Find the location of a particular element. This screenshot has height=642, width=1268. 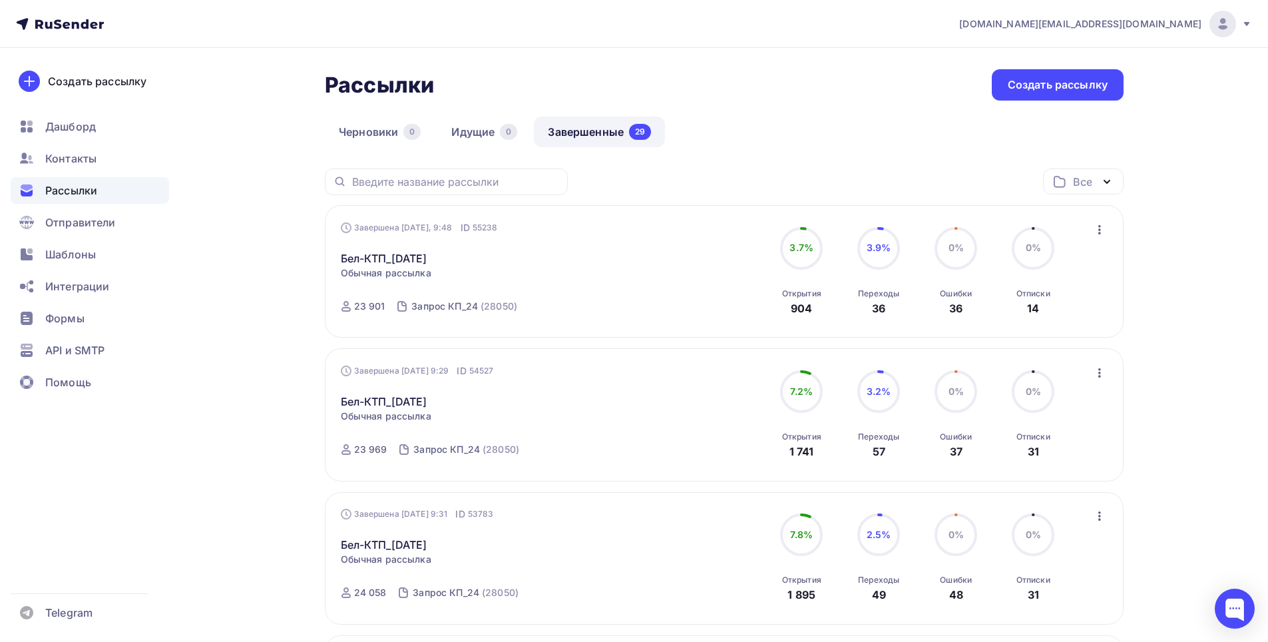

input: Введите название рассылки is located at coordinates (456, 182).